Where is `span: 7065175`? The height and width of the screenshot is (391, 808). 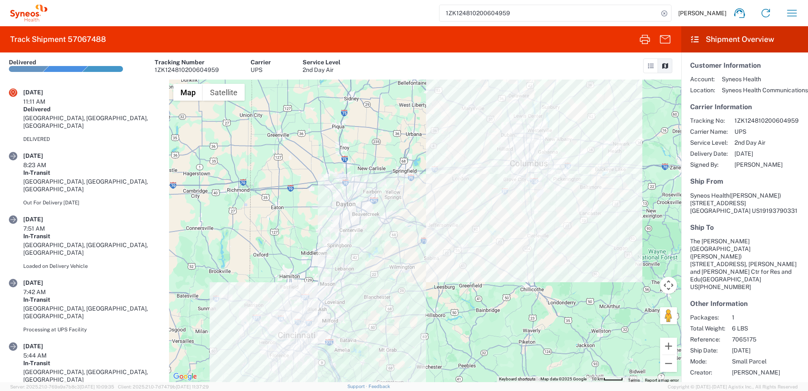 span: 7065175 is located at coordinates (756, 339).